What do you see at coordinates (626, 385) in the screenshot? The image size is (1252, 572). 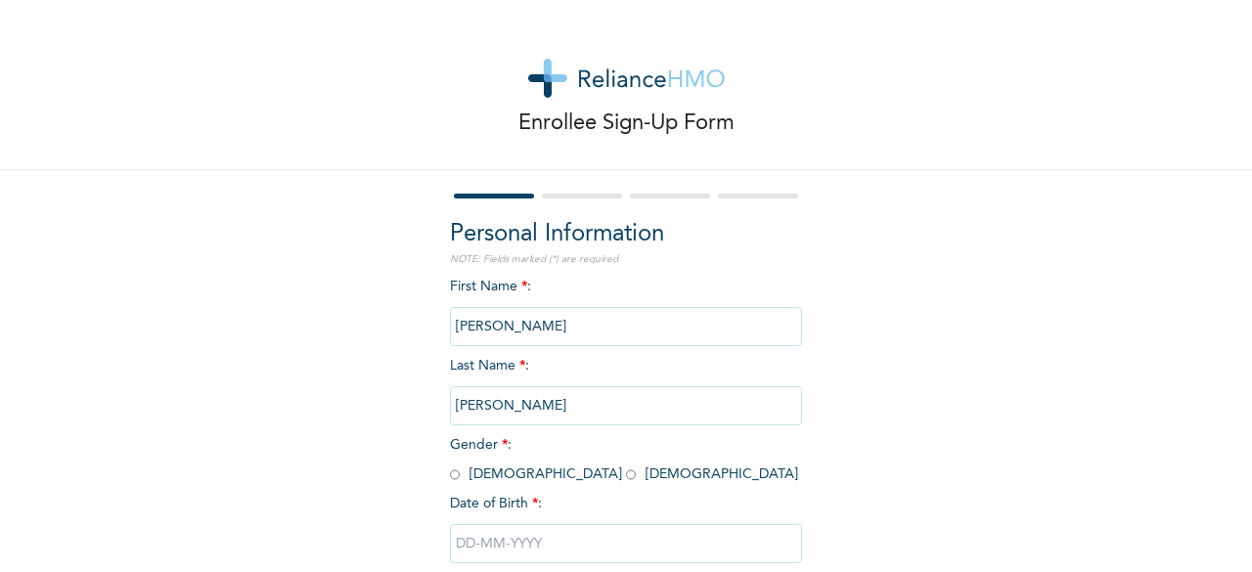 I see `span: Last Name :` at bounding box center [626, 385].